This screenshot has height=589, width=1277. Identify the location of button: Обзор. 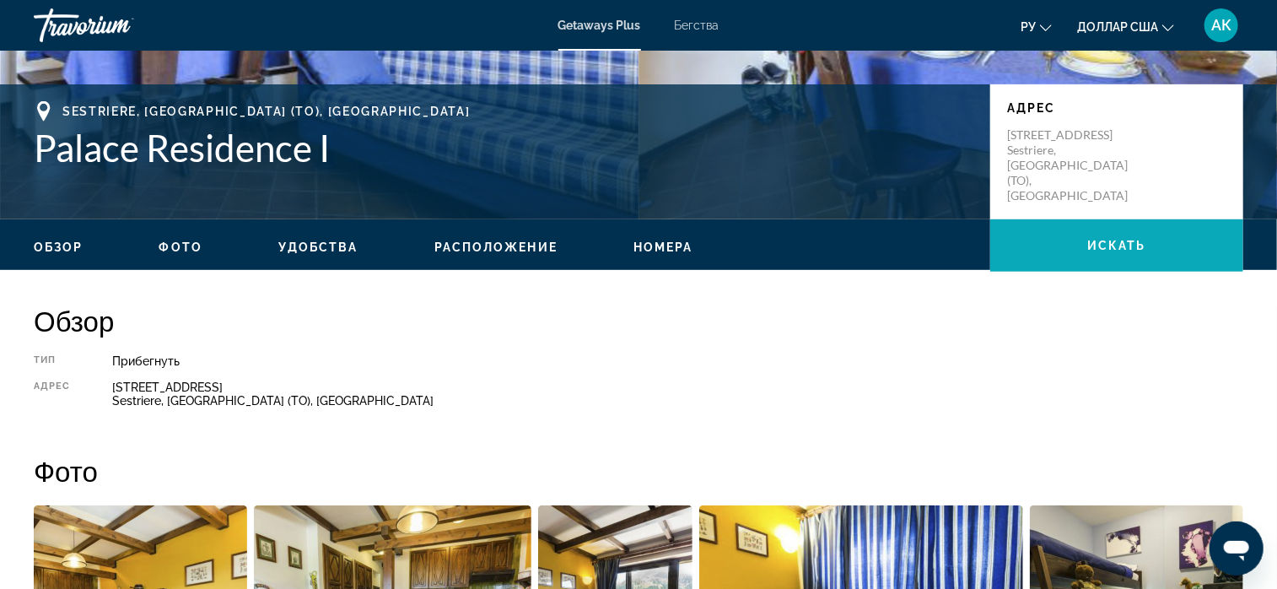
(58, 247).